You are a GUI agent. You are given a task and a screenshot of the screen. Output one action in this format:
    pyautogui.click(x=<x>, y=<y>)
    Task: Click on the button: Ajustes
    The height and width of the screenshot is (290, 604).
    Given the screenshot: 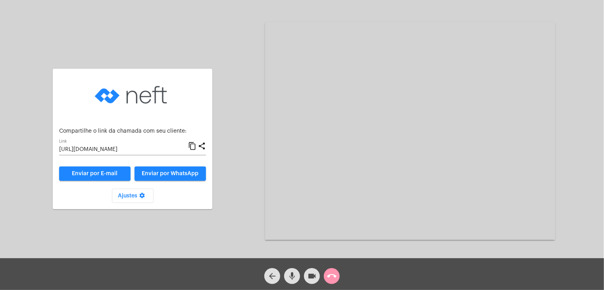 What is the action you would take?
    pyautogui.click(x=133, y=196)
    